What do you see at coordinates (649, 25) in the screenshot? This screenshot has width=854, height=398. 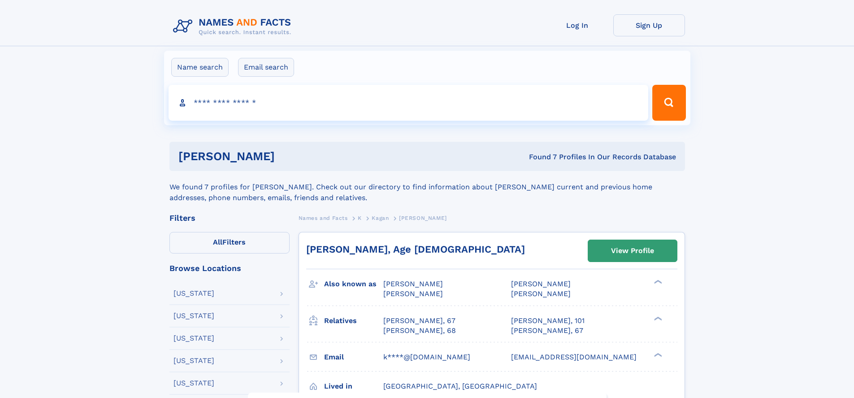 I see `a: Sign Up` at bounding box center [649, 25].